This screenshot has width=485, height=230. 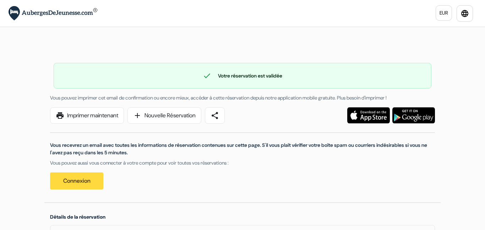 I want to click on a: Connexion, so click(x=77, y=181).